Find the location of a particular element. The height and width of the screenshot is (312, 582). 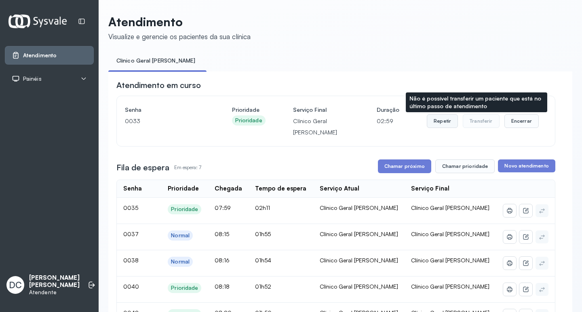

div: Chegada is located at coordinates (228, 189).